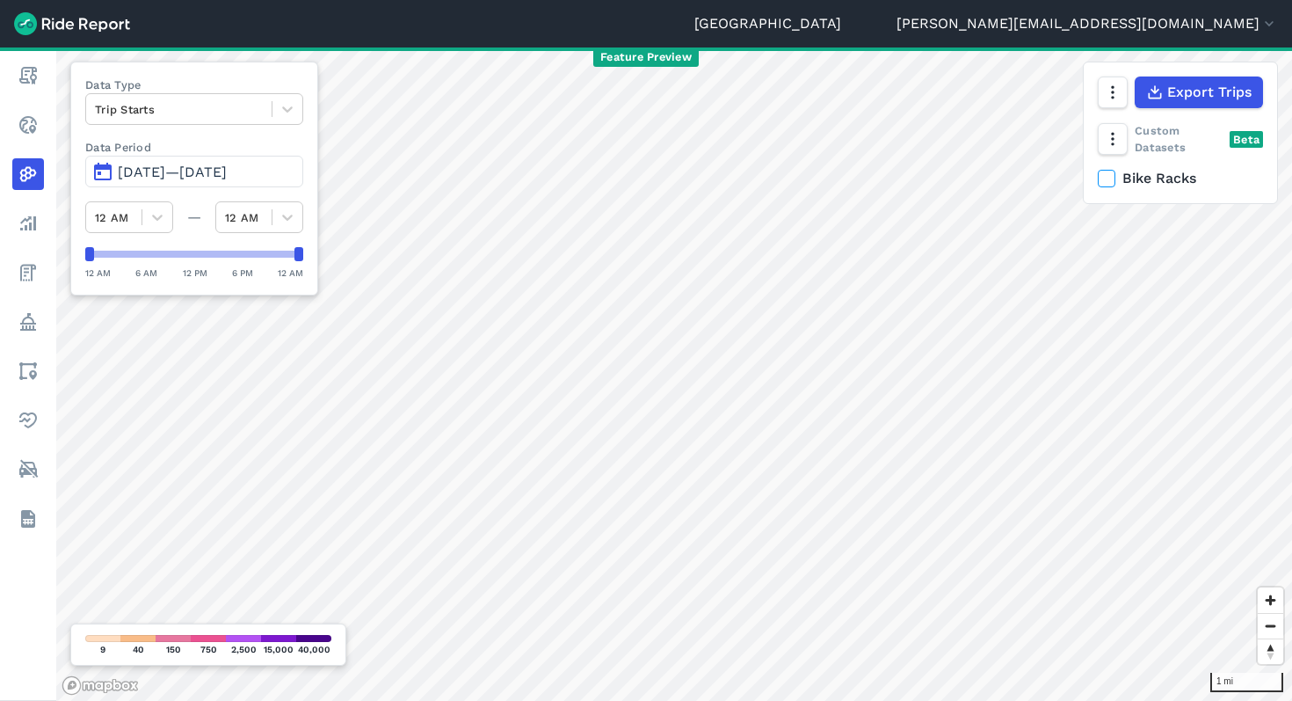 Image resolution: width=1292 pixels, height=701 pixels. Describe the element at coordinates (194, 147) in the screenshot. I see `label: Data Period` at that location.